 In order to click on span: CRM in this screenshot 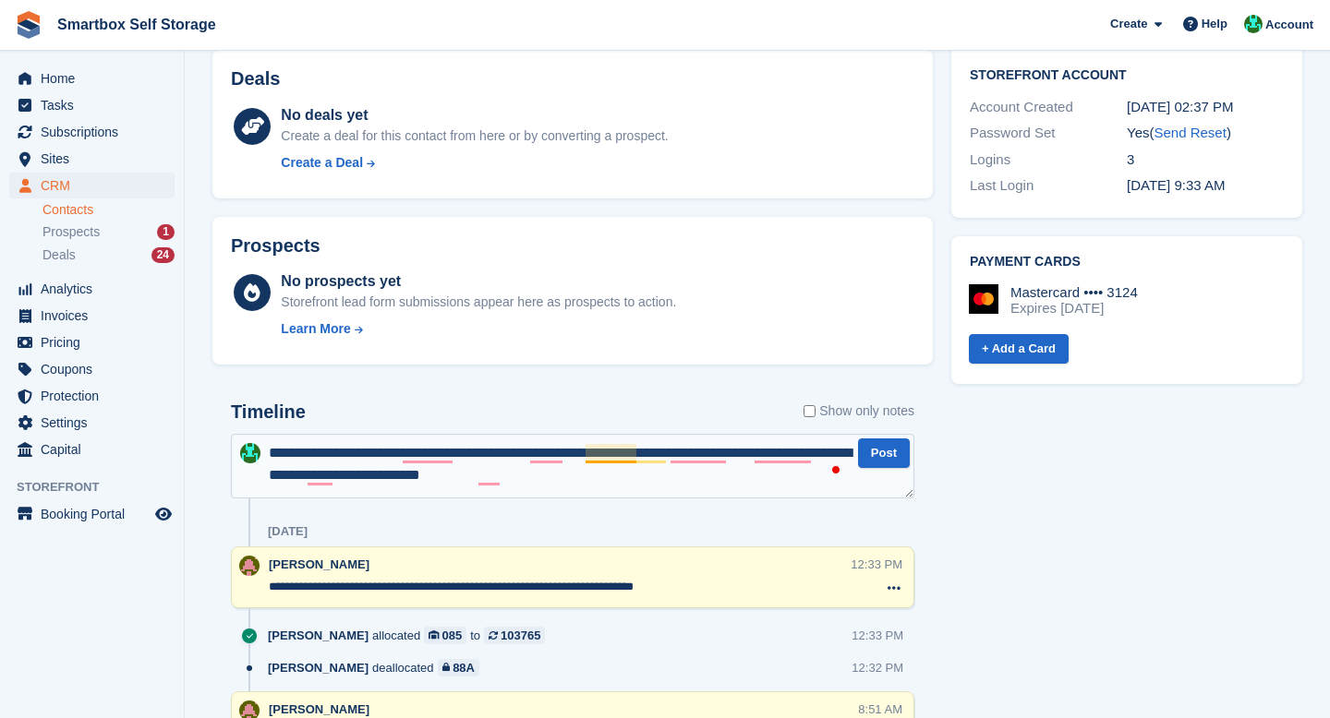, I will do `click(96, 186)`.